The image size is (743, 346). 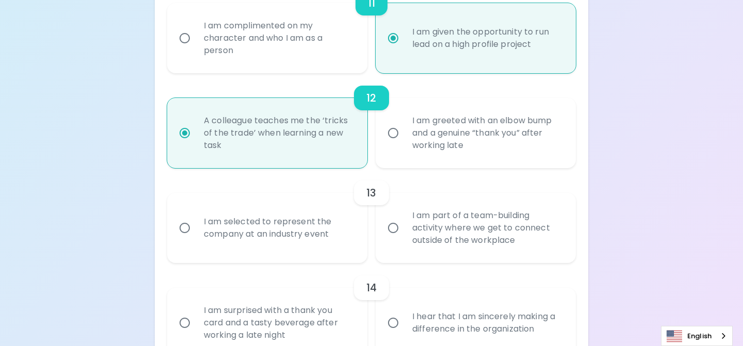 What do you see at coordinates (697, 336) in the screenshot?
I see `aside: Language selected: English` at bounding box center [697, 336].